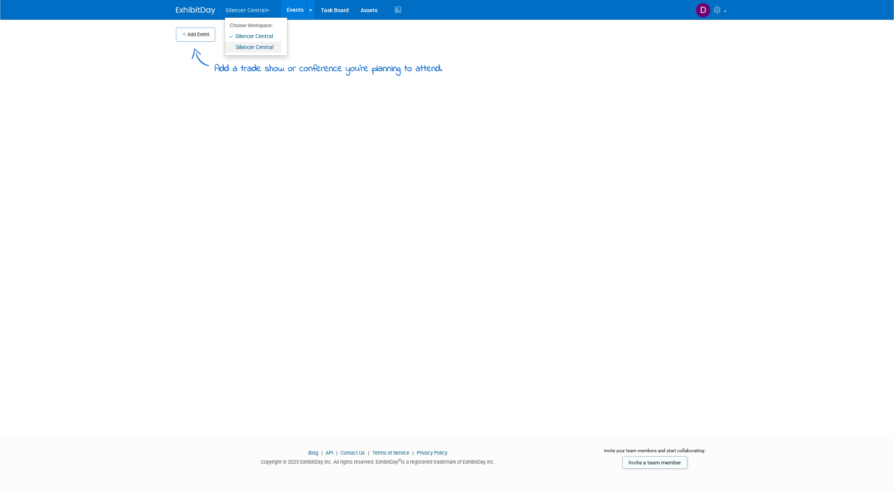  Describe the element at coordinates (196, 11) in the screenshot. I see `img: ExhibitDay` at that location.